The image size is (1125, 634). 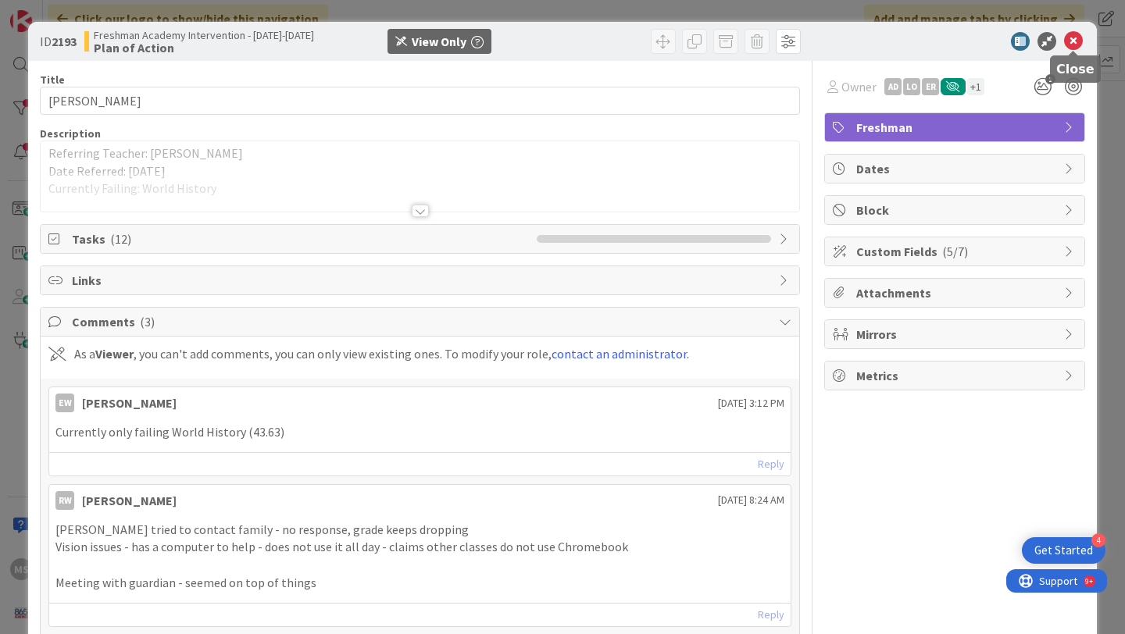 I want to click on span: ( 3 ), so click(x=147, y=322).